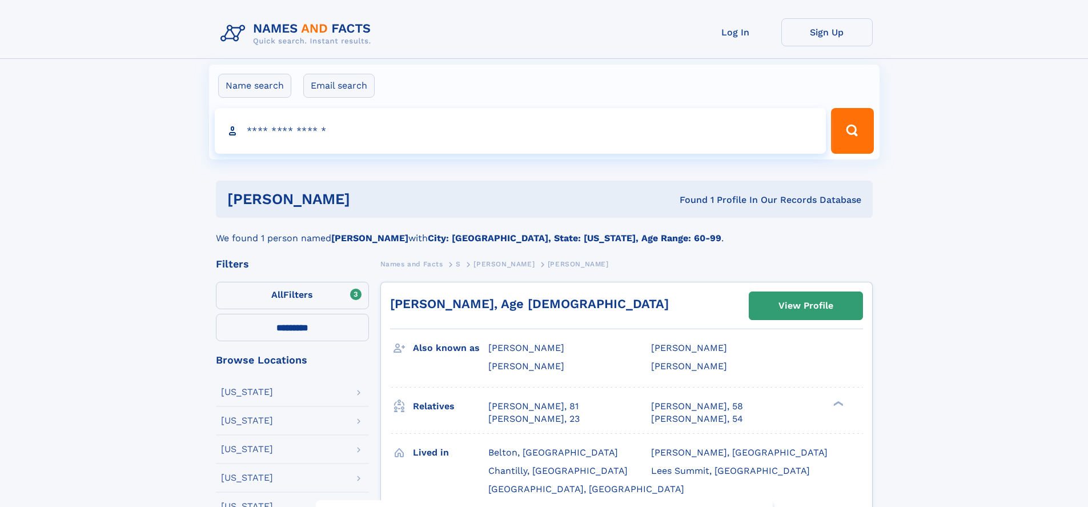 The height and width of the screenshot is (507, 1088). Describe the element at coordinates (292, 295) in the screenshot. I see `label: Filters` at that location.